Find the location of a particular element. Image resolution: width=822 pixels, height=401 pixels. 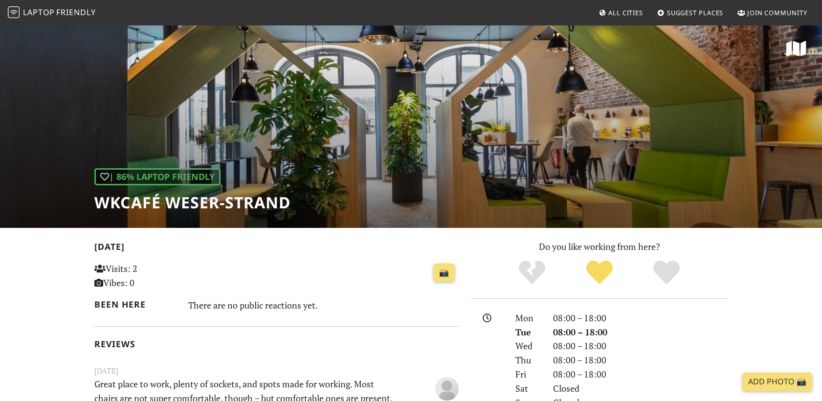

a: Join Community is located at coordinates (772, 13).